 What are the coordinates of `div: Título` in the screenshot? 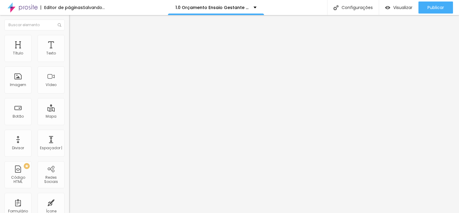 It's located at (18, 53).